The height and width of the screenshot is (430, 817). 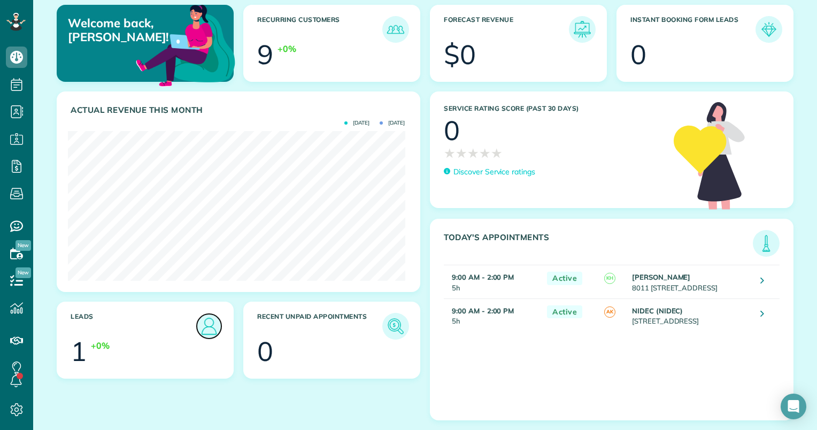 What do you see at coordinates (582, 29) in the screenshot?
I see `img: icon_forecast_revenue-8c13a41c7ed35a8dcfafea3cbb826a0462acb37728057bba2d056411b612bbbe.png` at bounding box center [582, 29].